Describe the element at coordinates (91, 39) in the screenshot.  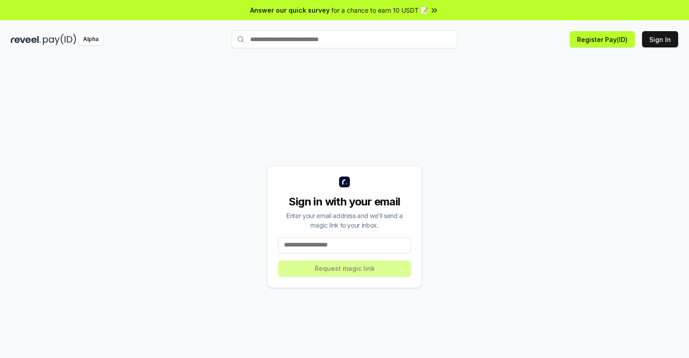
I see `div: Alpha` at that location.